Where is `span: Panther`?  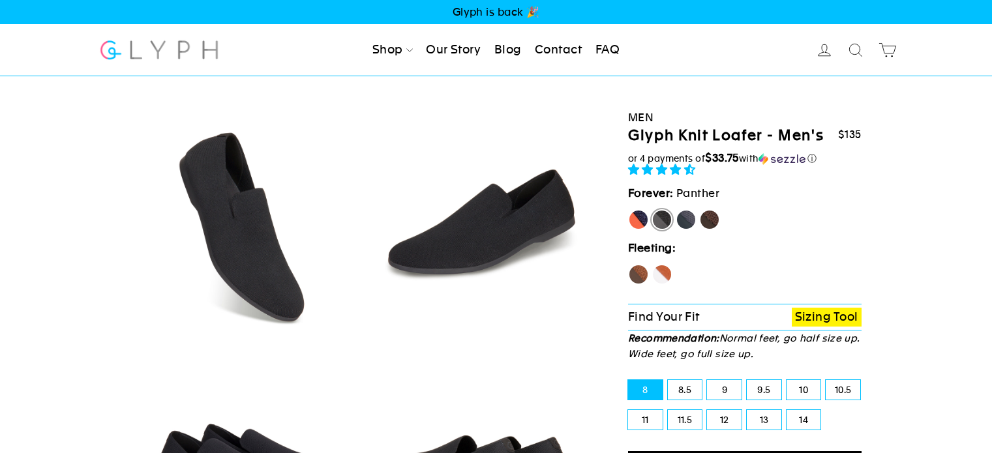 span: Panther is located at coordinates (698, 193).